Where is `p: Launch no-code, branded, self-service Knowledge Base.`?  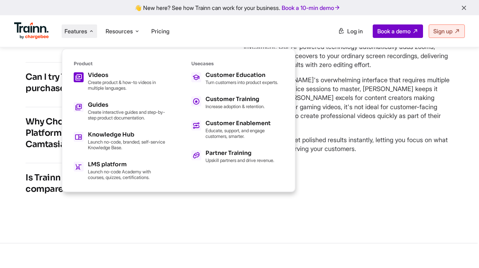 p: Launch no-code, branded, self-service Knowledge Base. is located at coordinates (127, 145).